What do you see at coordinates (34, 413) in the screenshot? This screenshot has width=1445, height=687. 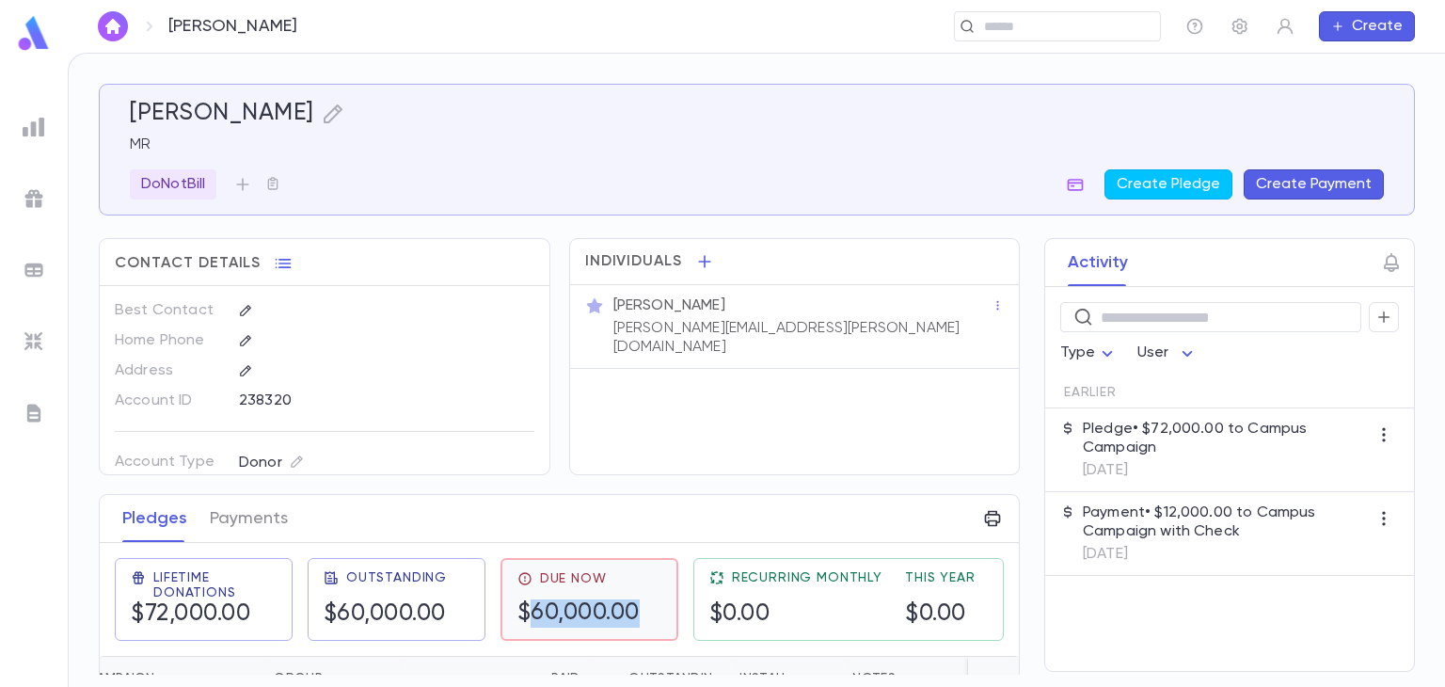 I see `img: letters_grey.7941b92b52307dd3b8a917253454ce1c.svg` at bounding box center [34, 413].